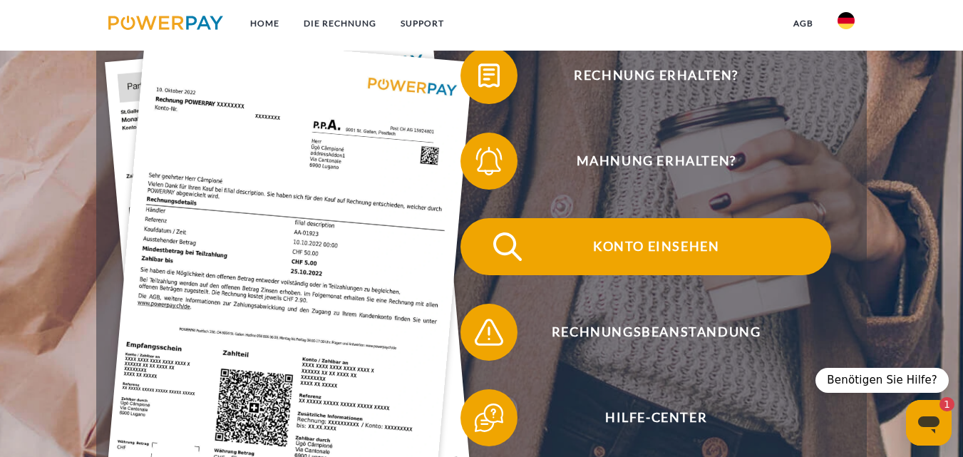  What do you see at coordinates (340, 24) in the screenshot?
I see `a: DIE RECHNUNG` at bounding box center [340, 24].